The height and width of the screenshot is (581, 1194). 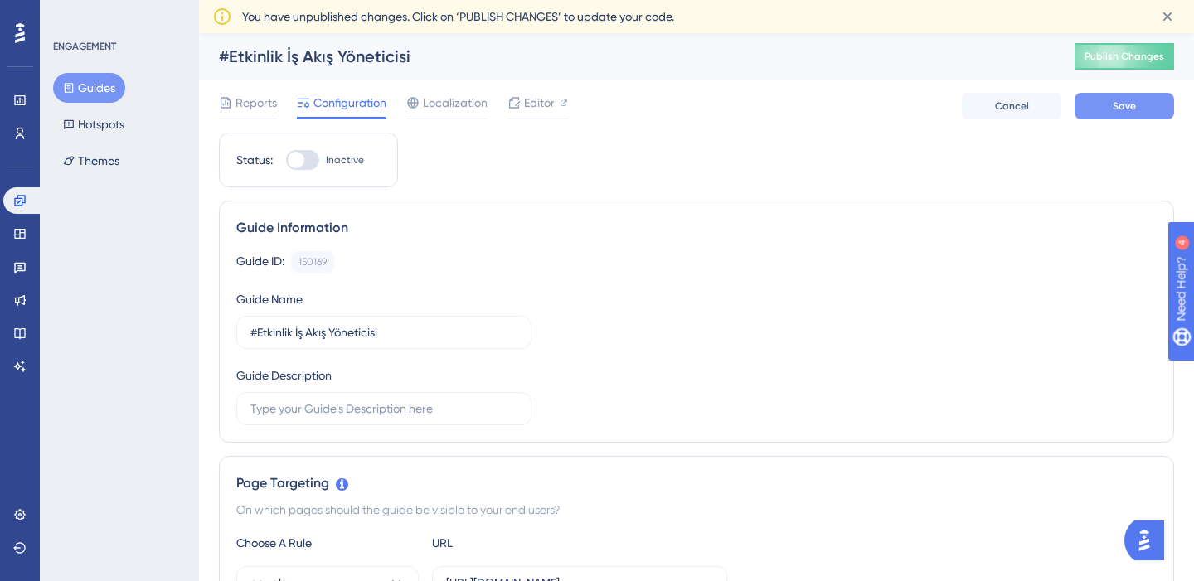 What do you see at coordinates (458, 17) in the screenshot?
I see `span: You have unpublished changes. Click on ‘PUBLISH CHANGES’ to update your code.` at bounding box center [458, 17].